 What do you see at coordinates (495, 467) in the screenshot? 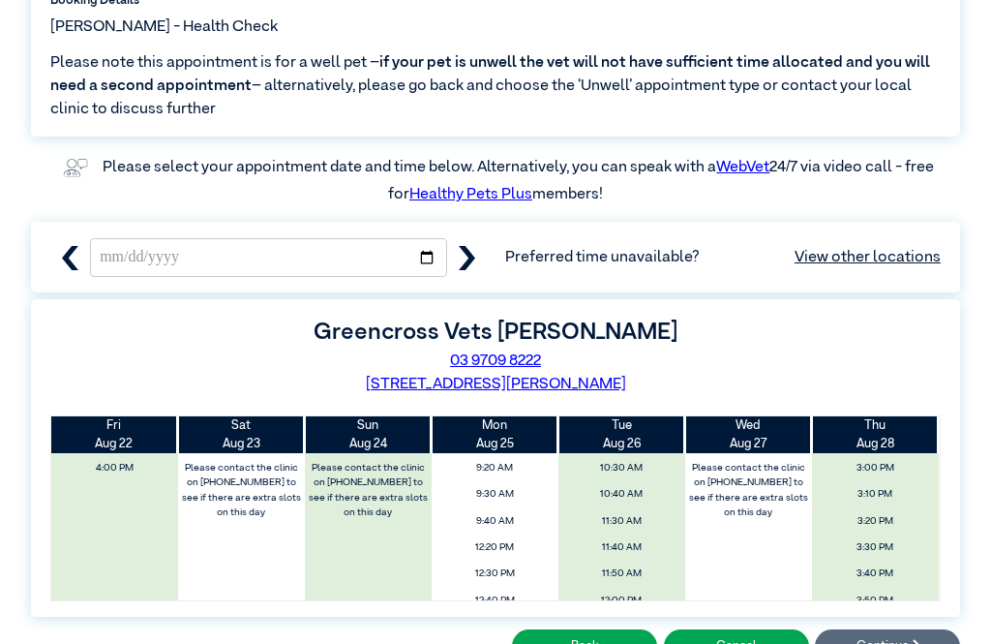
I see `span: 9:20 AM` at bounding box center [495, 467].